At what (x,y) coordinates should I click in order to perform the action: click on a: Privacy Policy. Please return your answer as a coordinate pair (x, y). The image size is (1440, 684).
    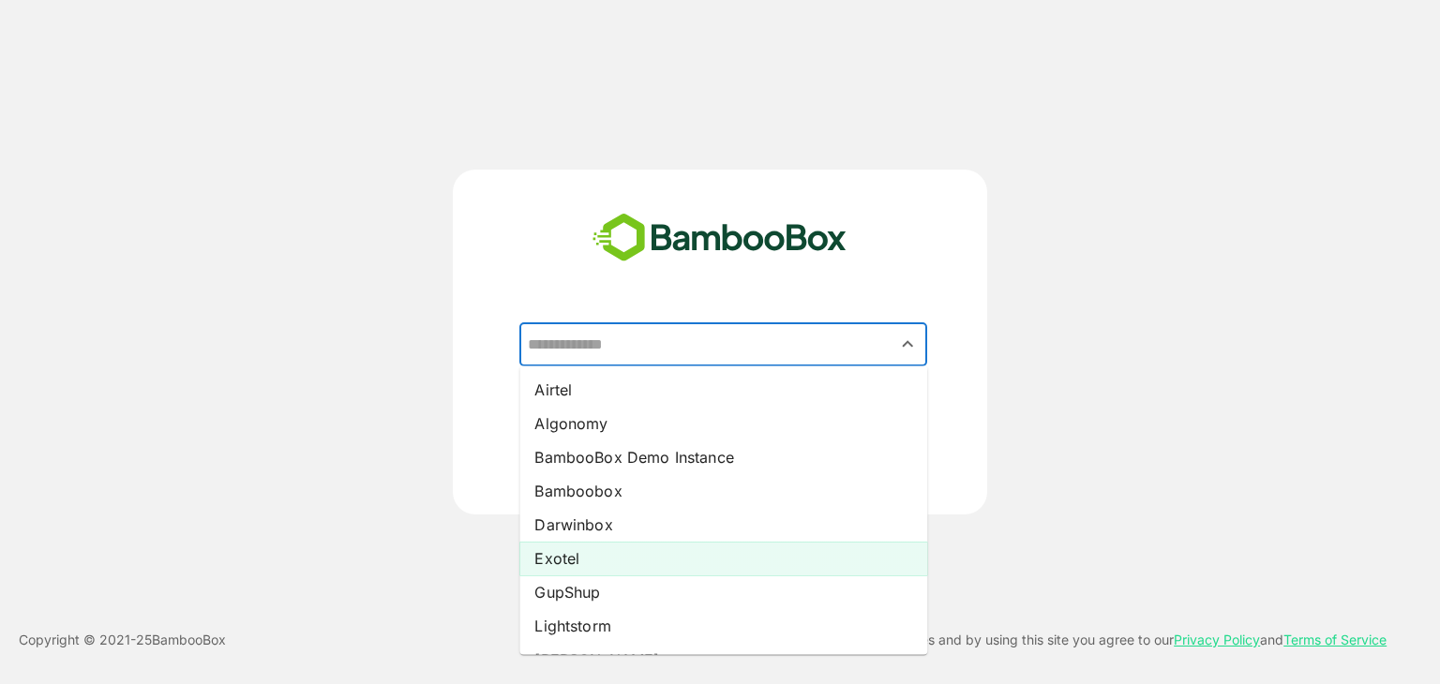
    Looking at the image, I should click on (1217, 639).